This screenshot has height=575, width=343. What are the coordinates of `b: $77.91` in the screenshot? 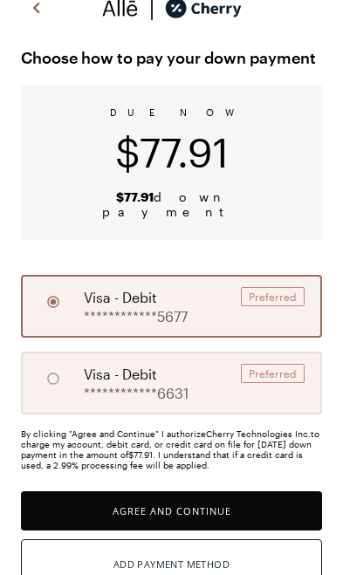 It's located at (134, 196).